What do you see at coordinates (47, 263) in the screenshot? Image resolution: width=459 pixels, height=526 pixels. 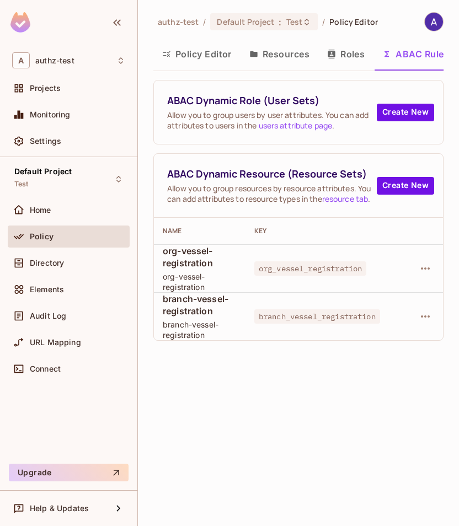 I see `span: Directory` at bounding box center [47, 263].